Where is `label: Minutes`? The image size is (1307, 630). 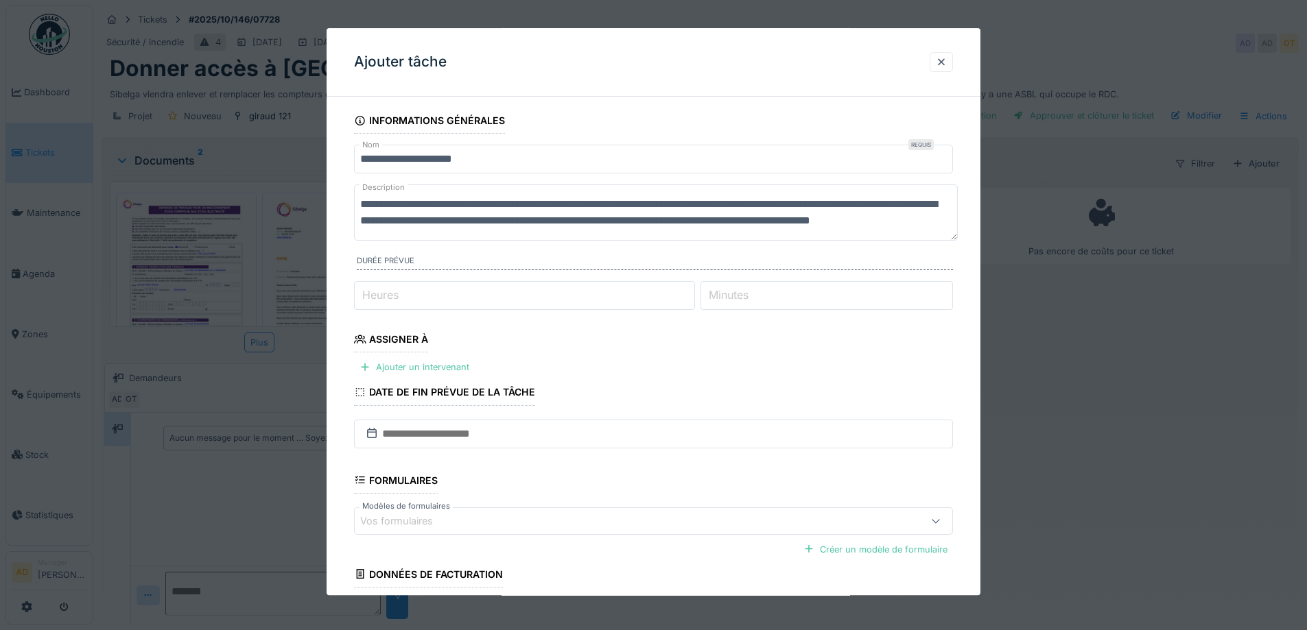 label: Minutes is located at coordinates (728, 296).